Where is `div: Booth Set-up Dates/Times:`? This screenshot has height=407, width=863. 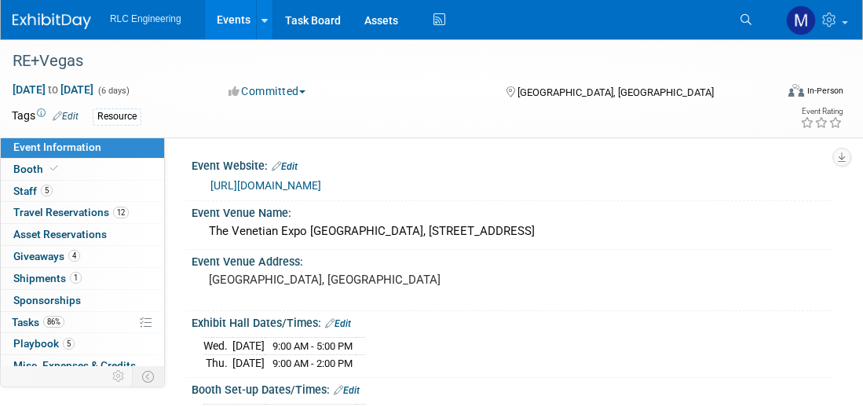 div: Booth Set-up Dates/Times: is located at coordinates (511, 388).